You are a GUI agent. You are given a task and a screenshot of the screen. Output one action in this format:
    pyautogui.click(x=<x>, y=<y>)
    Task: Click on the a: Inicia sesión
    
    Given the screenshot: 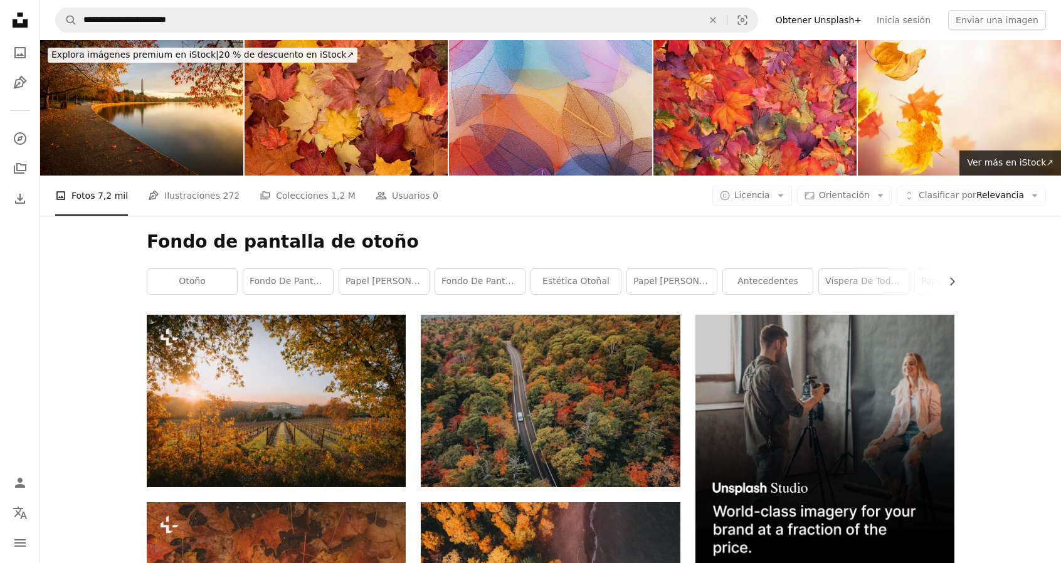 What is the action you would take?
    pyautogui.click(x=904, y=20)
    